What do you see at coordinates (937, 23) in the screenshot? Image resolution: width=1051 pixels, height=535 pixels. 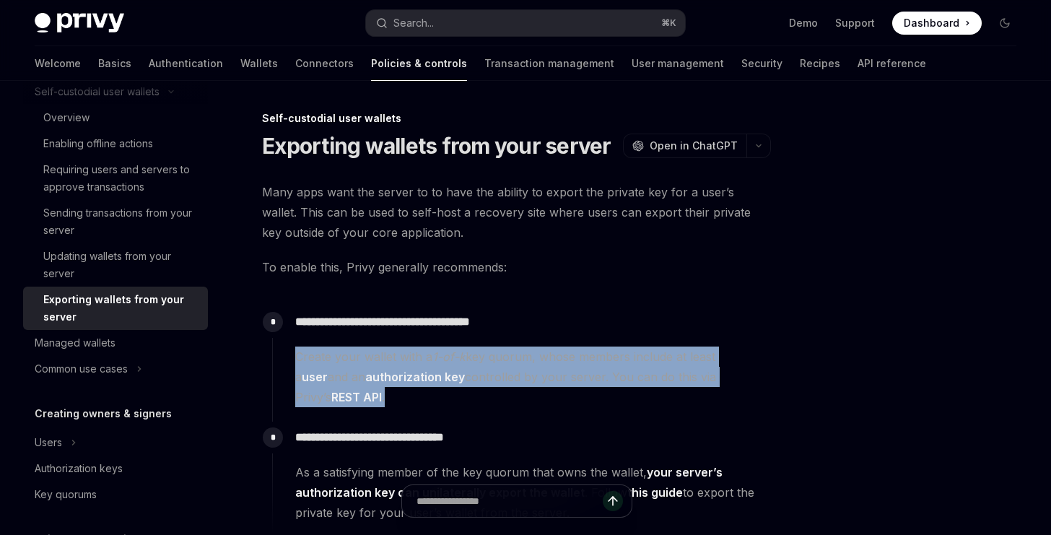 I see `a: Dashboard` at bounding box center [937, 23].